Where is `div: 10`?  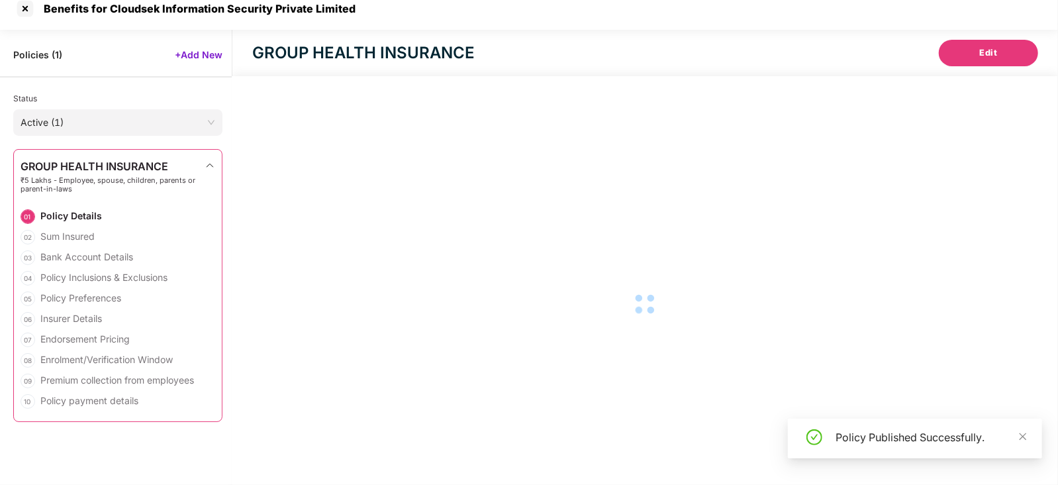
div: 10 is located at coordinates (28, 401).